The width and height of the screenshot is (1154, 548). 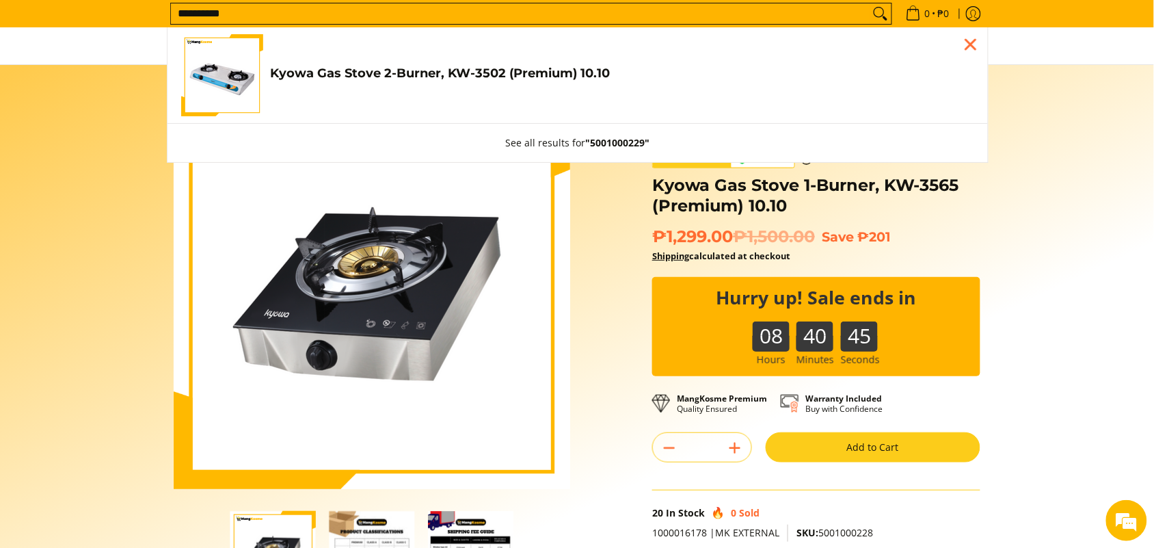 What do you see at coordinates (658, 512) in the screenshot?
I see `span: 20` at bounding box center [658, 512].